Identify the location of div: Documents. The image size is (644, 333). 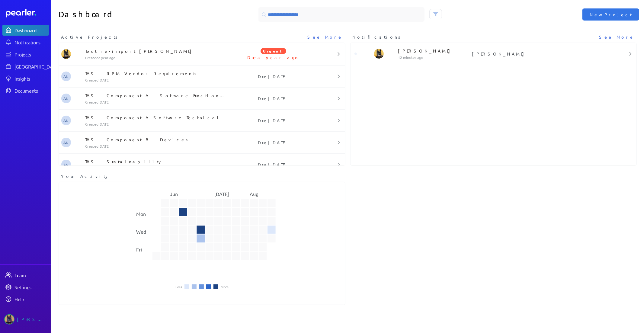
(31, 91).